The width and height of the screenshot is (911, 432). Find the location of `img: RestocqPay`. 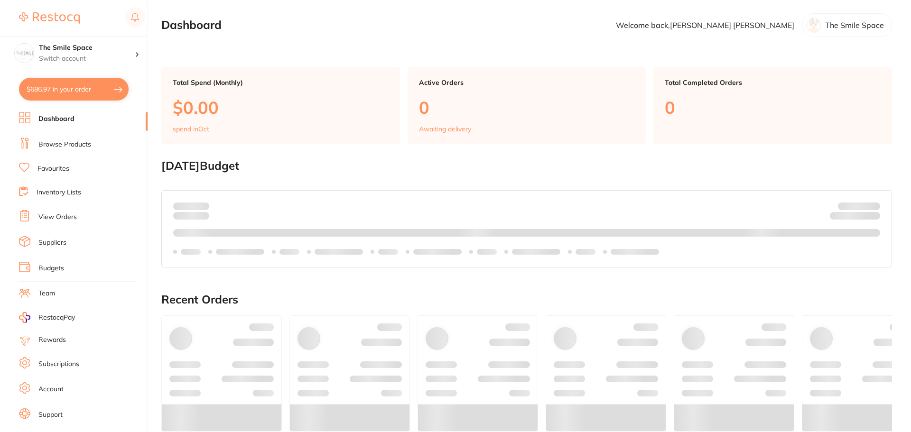

img: RestocqPay is located at coordinates (25, 317).